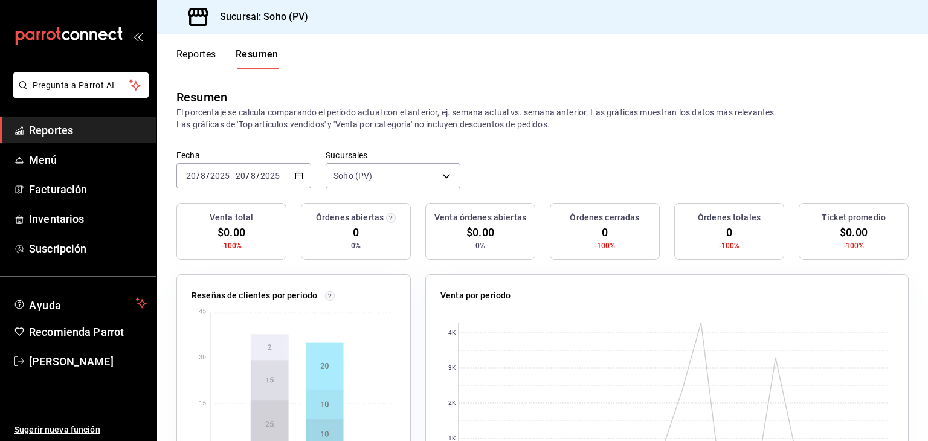 The height and width of the screenshot is (441, 928). I want to click on p: Reseñas de clientes por periodo, so click(254, 296).